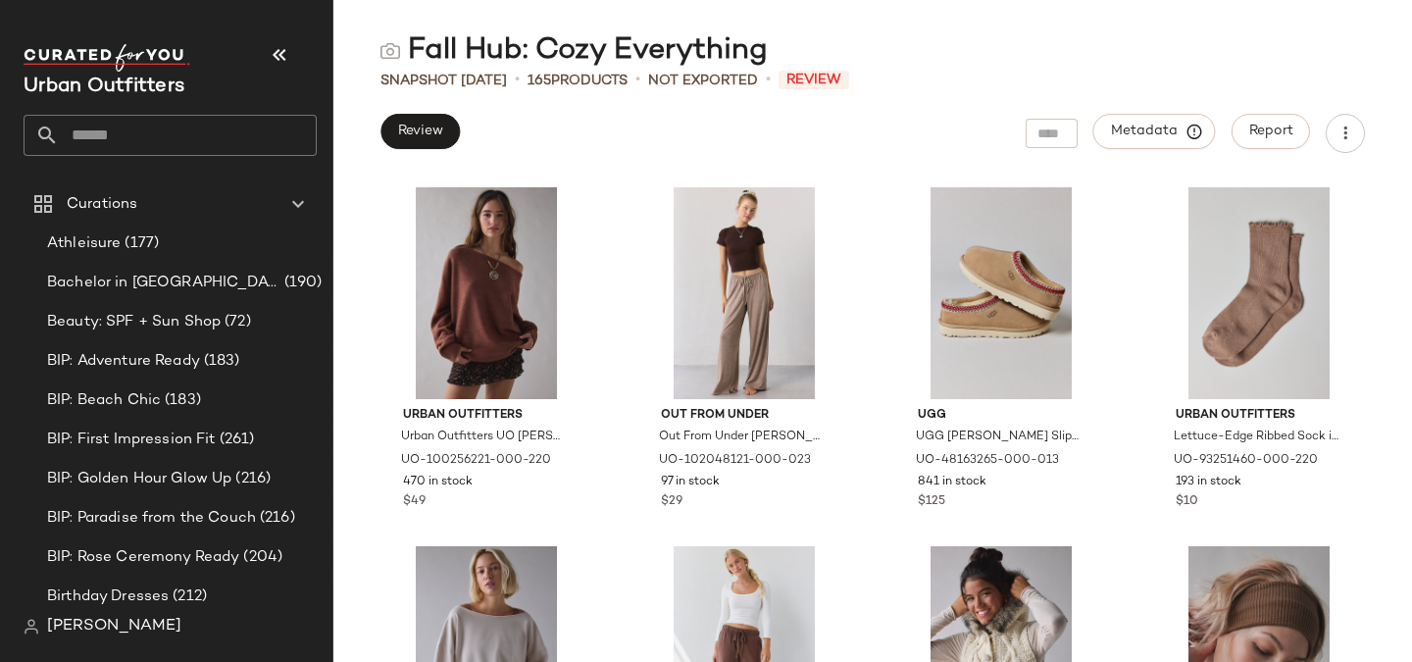 This screenshot has height=662, width=1412. I want to click on span: (177), so click(139, 243).